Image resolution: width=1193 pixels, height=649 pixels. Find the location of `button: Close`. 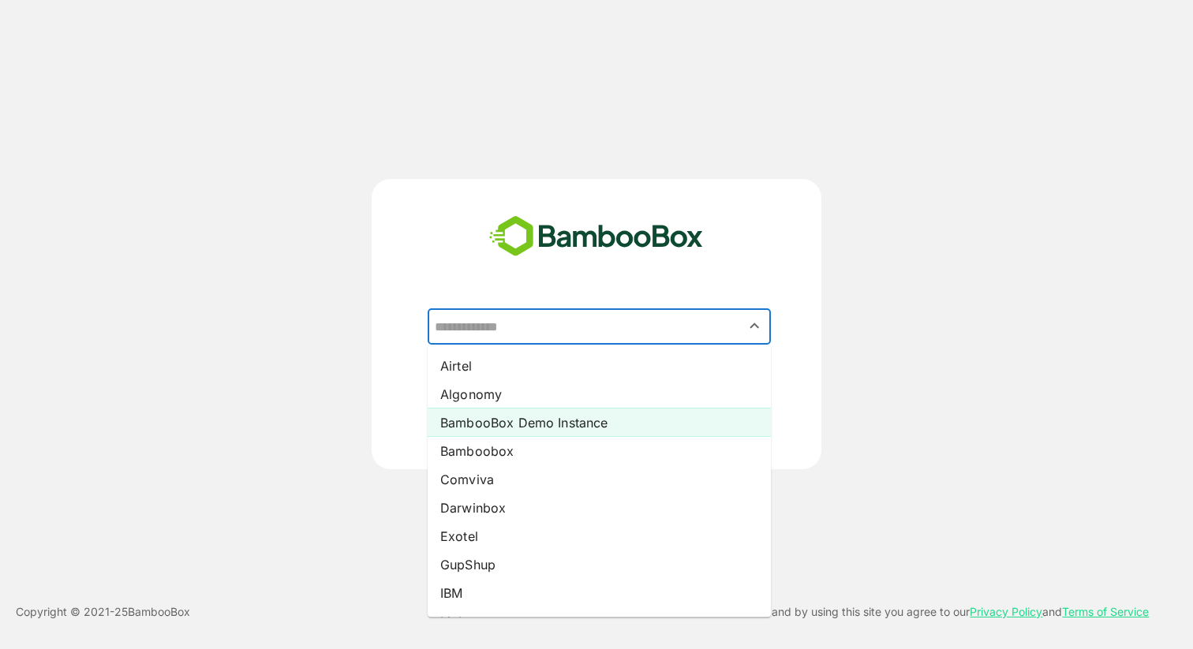

button: Close is located at coordinates (754, 326).